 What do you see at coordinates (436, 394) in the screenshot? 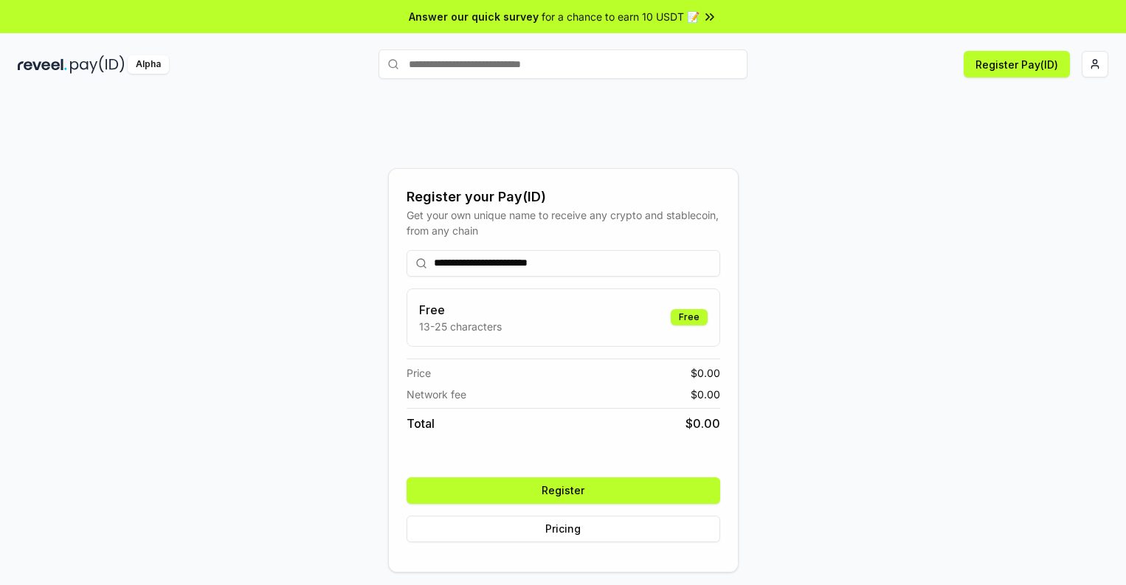
I see `span: Network fee` at bounding box center [436, 394].